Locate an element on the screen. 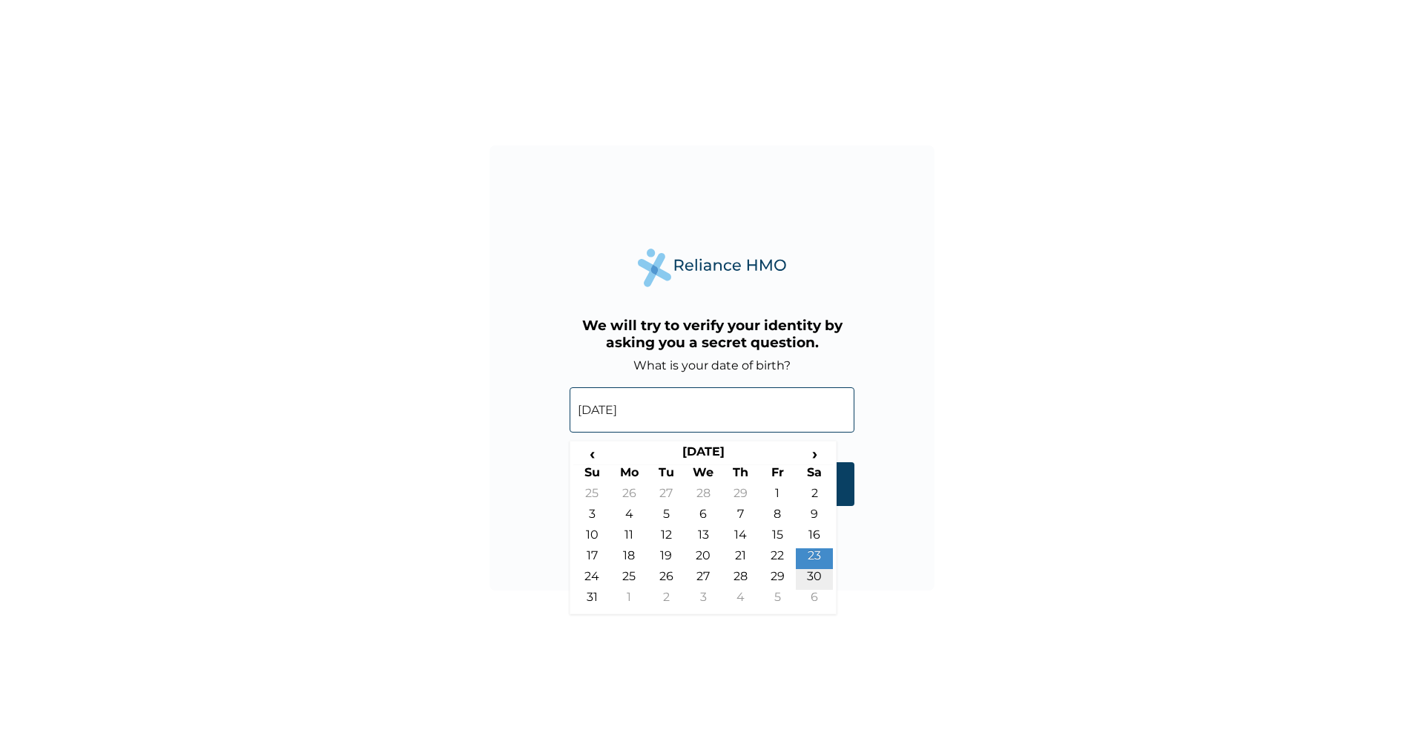 The height and width of the screenshot is (736, 1424). th: Th is located at coordinates (740, 475).